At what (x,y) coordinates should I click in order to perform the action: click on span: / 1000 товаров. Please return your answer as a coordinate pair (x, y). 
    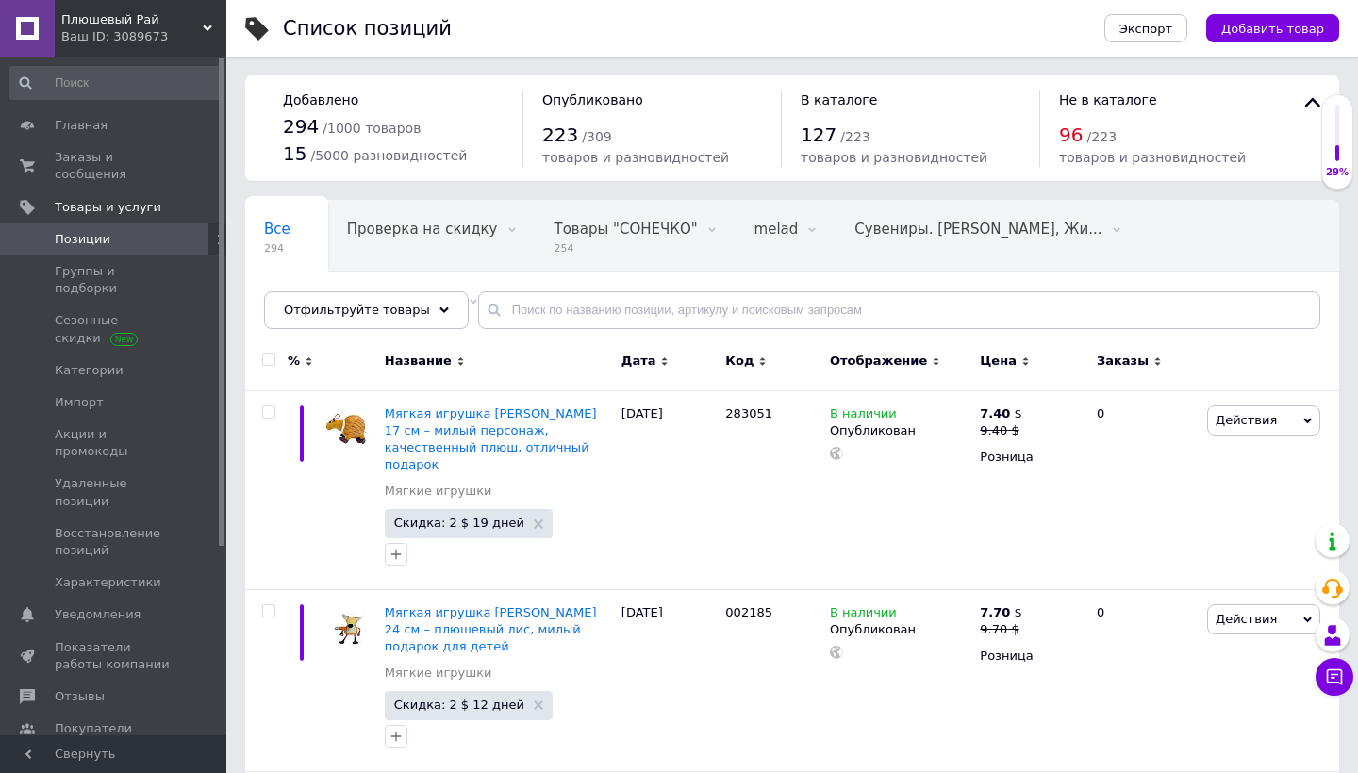
    Looking at the image, I should click on (372, 128).